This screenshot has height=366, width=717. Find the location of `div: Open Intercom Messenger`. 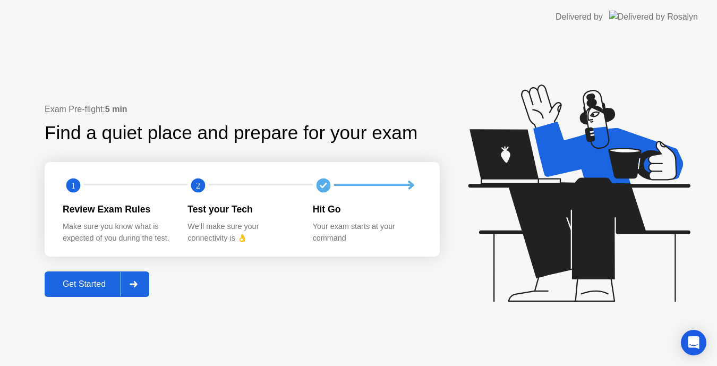

div: Open Intercom Messenger is located at coordinates (694, 343).